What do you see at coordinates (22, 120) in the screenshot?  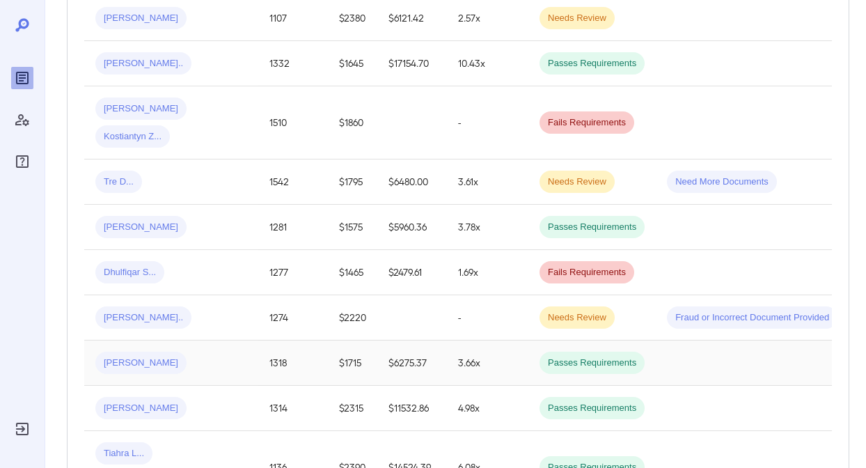 I see `div: Manage Users` at bounding box center [22, 120].